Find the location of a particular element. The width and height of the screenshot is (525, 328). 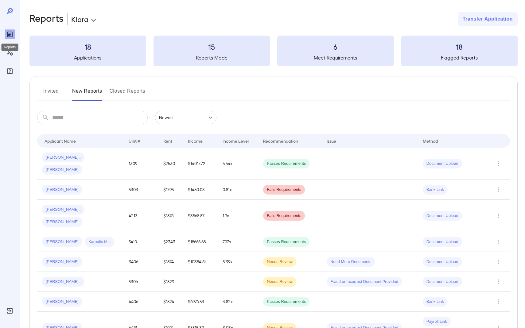

button: Closed Reports is located at coordinates (127, 94).